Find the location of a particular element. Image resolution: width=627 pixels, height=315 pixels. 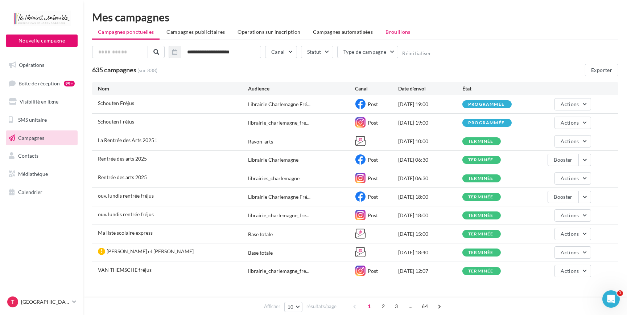

div: programmée is located at coordinates (487, 123).